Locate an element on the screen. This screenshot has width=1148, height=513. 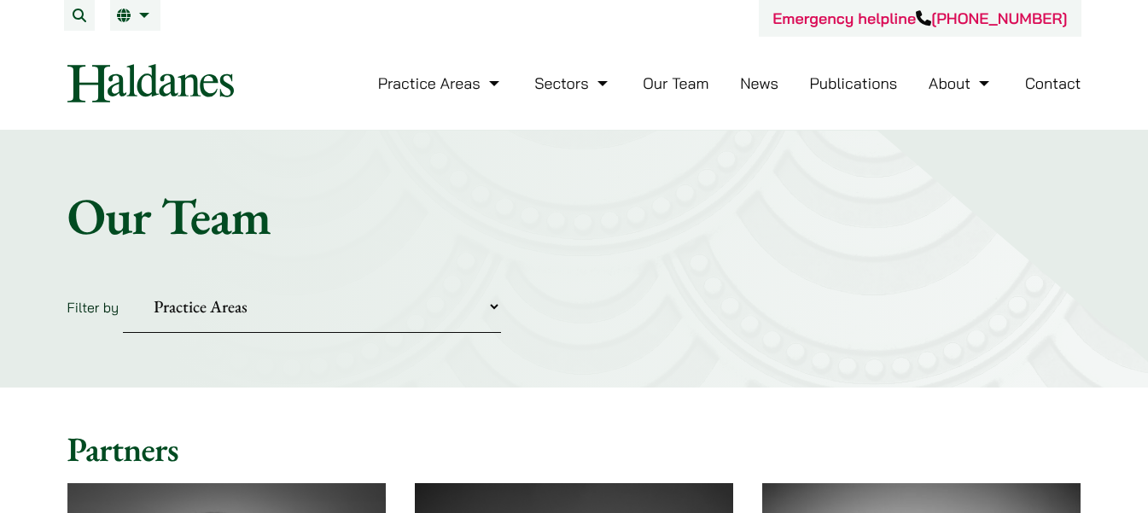
h2: Partners is located at coordinates (574, 449).